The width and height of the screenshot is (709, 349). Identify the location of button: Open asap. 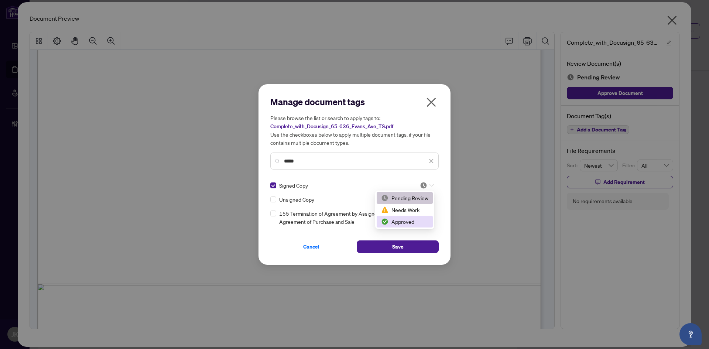
(691, 334).